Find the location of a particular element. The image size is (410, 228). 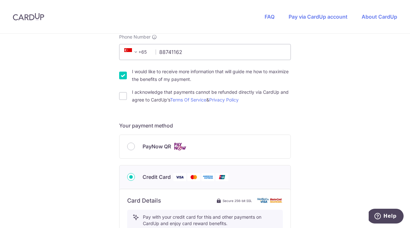

span: PayNow QR is located at coordinates (157, 146).